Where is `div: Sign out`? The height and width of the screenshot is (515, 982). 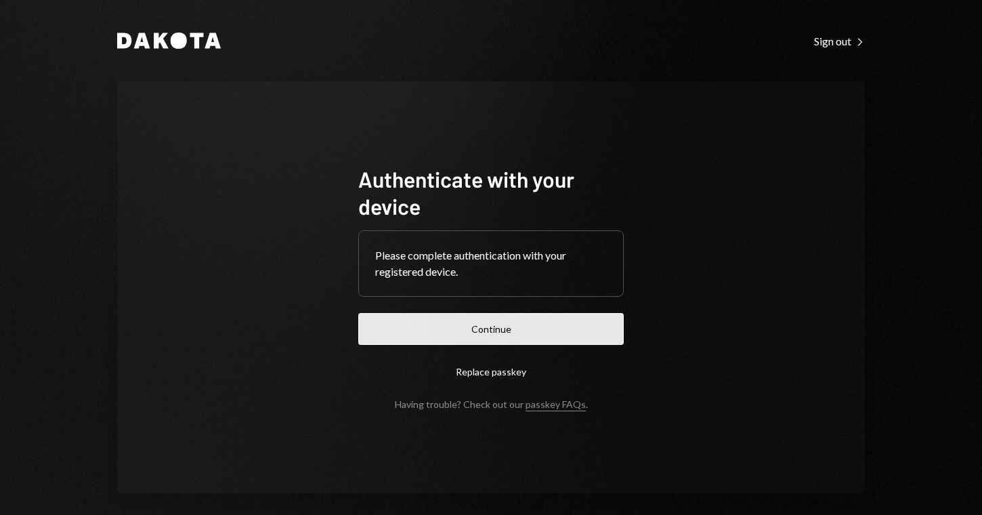
div: Sign out is located at coordinates (839, 41).